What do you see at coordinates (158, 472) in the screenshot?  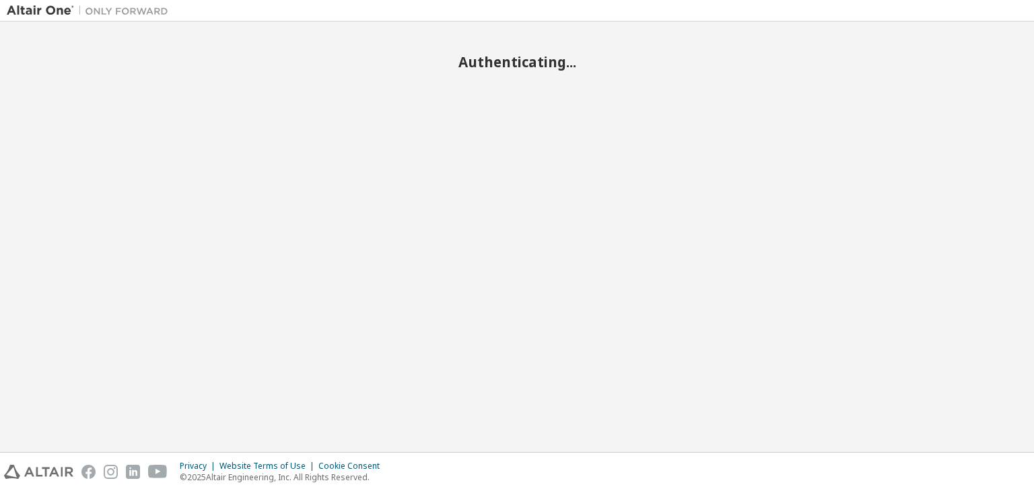 I see `img: youtube.svg` at bounding box center [158, 472].